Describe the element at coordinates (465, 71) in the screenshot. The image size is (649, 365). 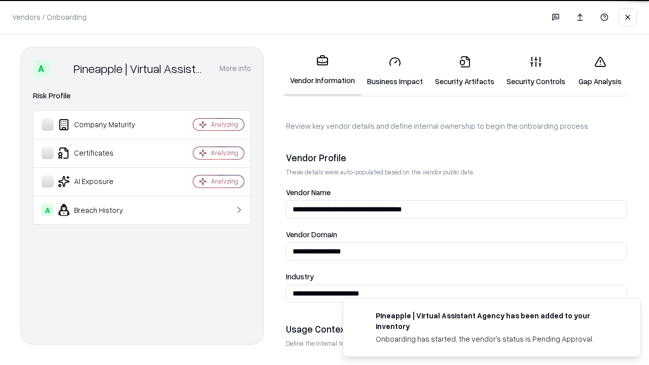
I see `a: Security Artifacts` at that location.